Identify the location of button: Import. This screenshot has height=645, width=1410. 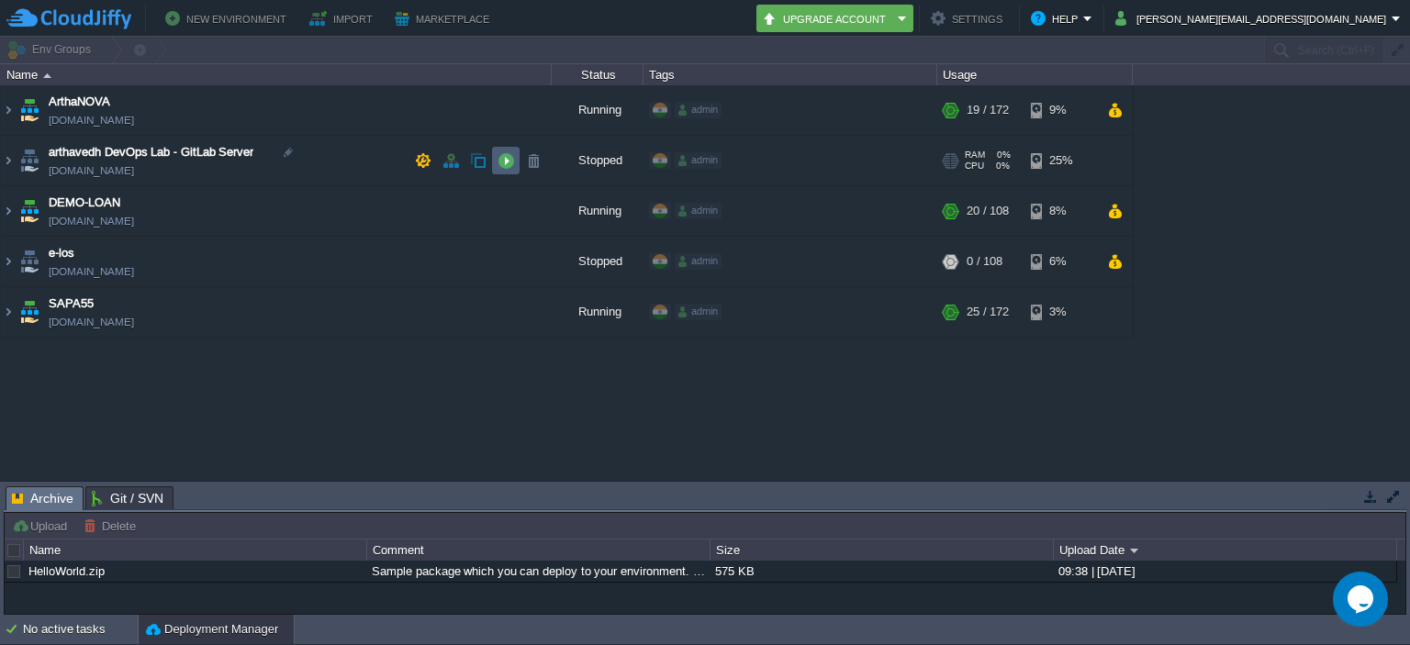
(343, 18).